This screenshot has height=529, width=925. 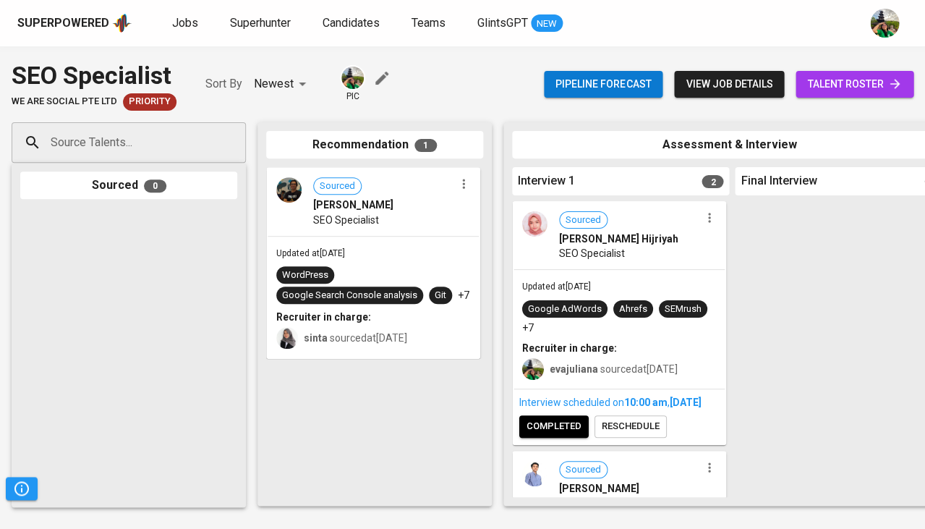 What do you see at coordinates (129, 185) in the screenshot?
I see `div: Sourced` at bounding box center [129, 185].